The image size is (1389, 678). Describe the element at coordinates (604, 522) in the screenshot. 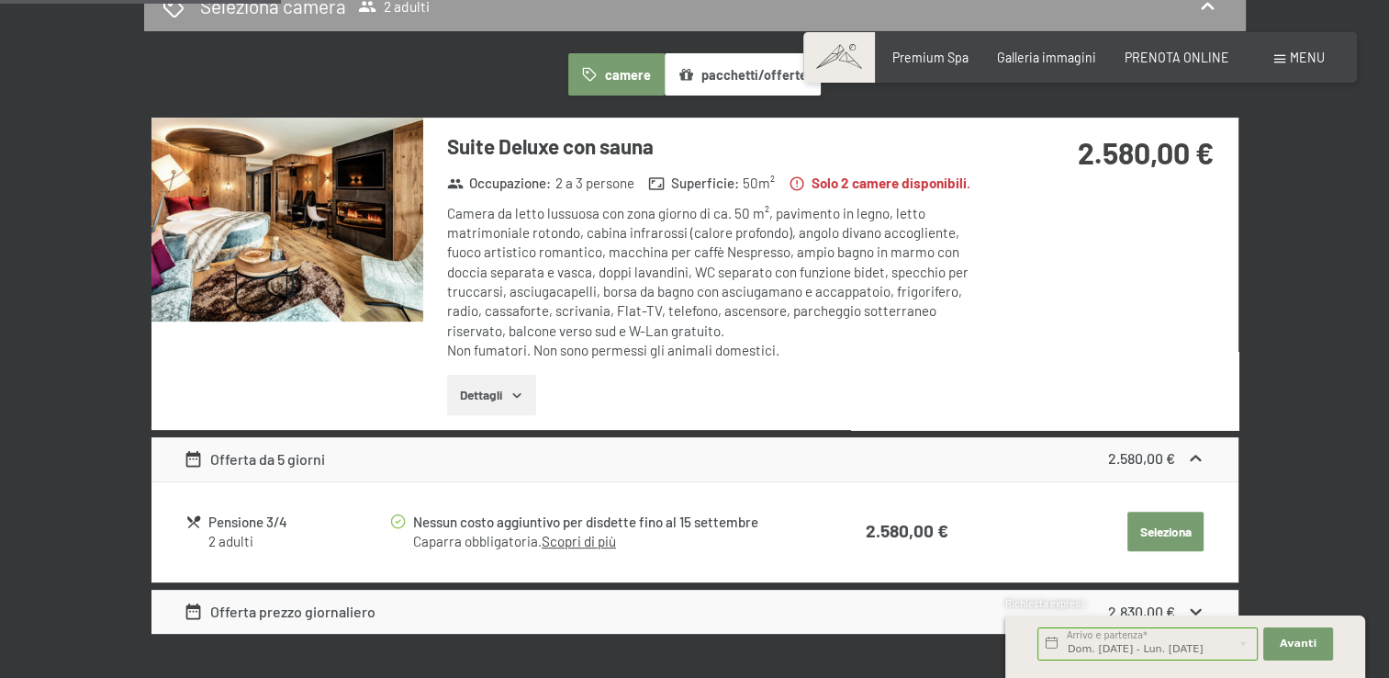

I see `div: Nessun costo aggiuntivo per disdette fino al 15 settembre` at that location.